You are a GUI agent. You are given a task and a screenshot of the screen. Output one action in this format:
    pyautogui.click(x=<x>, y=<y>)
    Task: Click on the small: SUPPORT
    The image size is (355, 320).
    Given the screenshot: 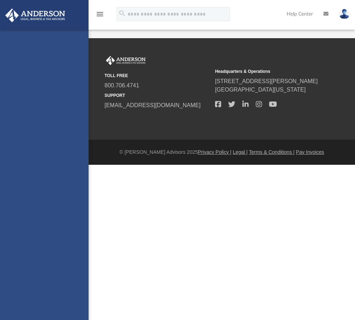 What is the action you would take?
    pyautogui.click(x=157, y=96)
    